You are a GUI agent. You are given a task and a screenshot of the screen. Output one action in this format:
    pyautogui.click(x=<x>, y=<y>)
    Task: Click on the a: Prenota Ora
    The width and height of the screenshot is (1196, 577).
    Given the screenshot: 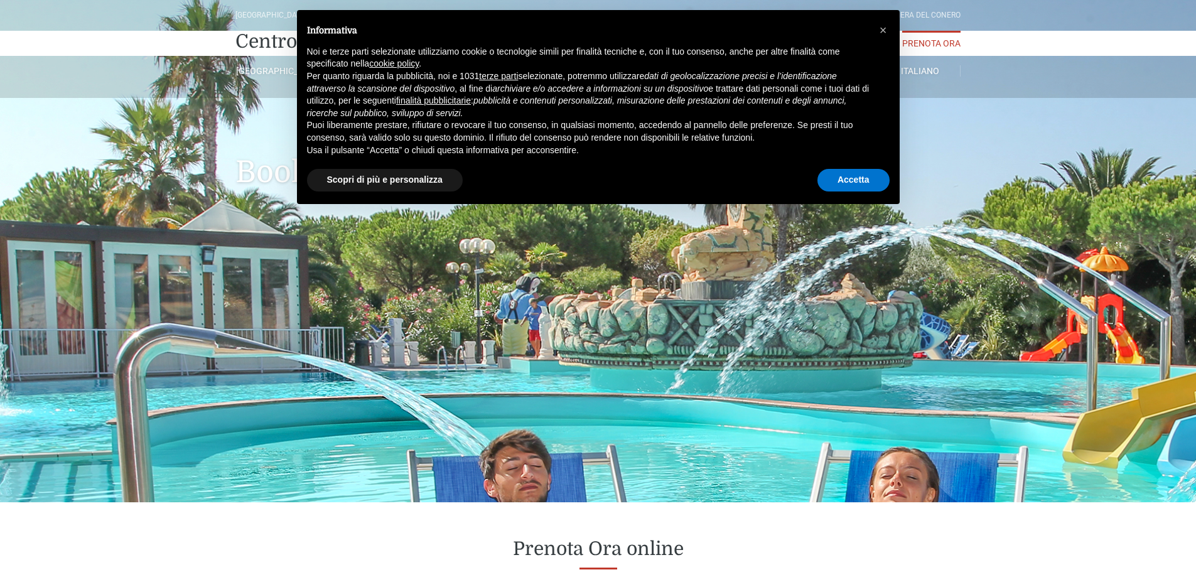 What is the action you would take?
    pyautogui.click(x=931, y=43)
    